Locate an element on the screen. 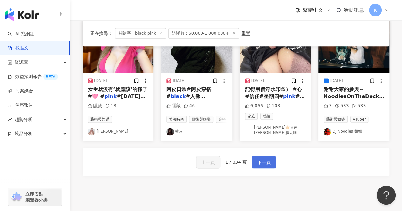 This screenshot has height=211, width=402. span: rise is located at coordinates (10, 120).